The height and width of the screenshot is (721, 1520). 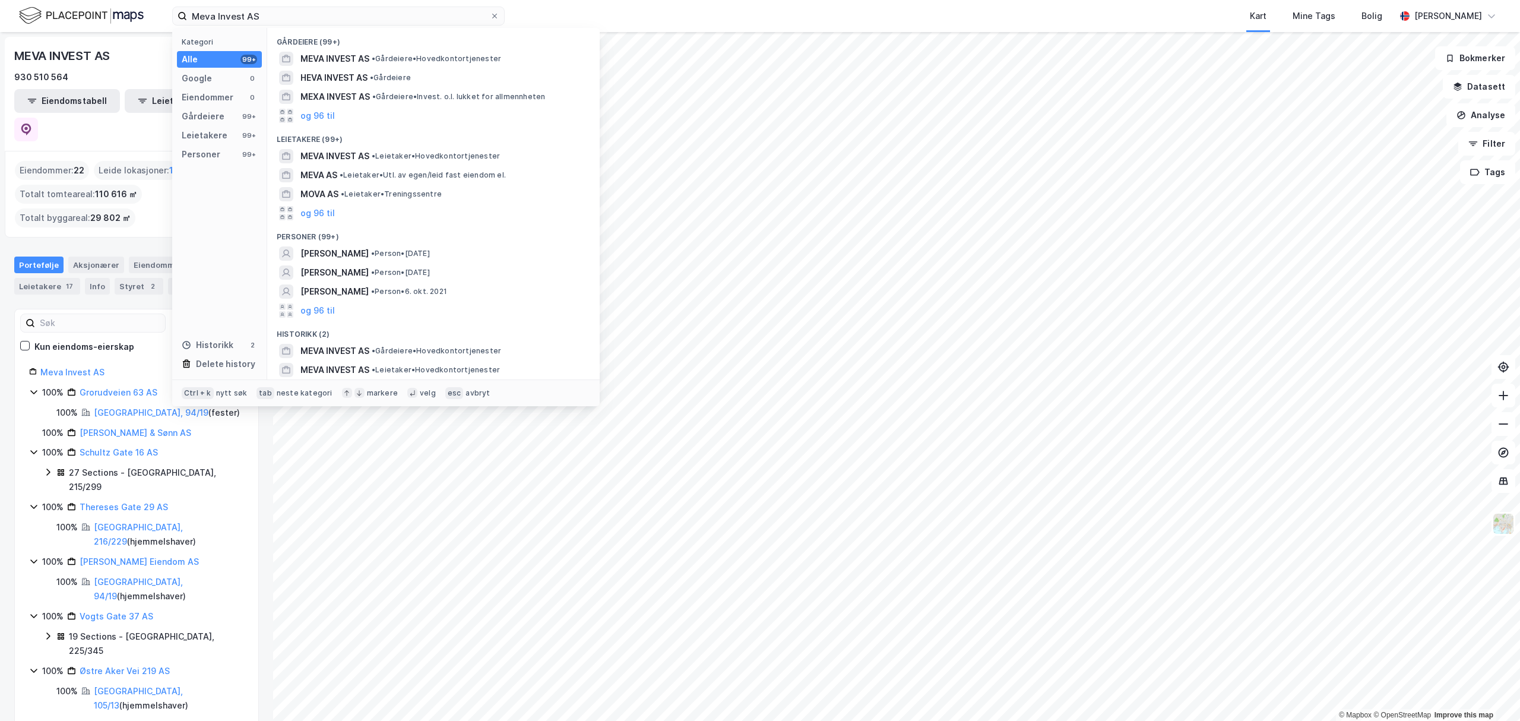 I want to click on div: Delete history, so click(x=226, y=364).